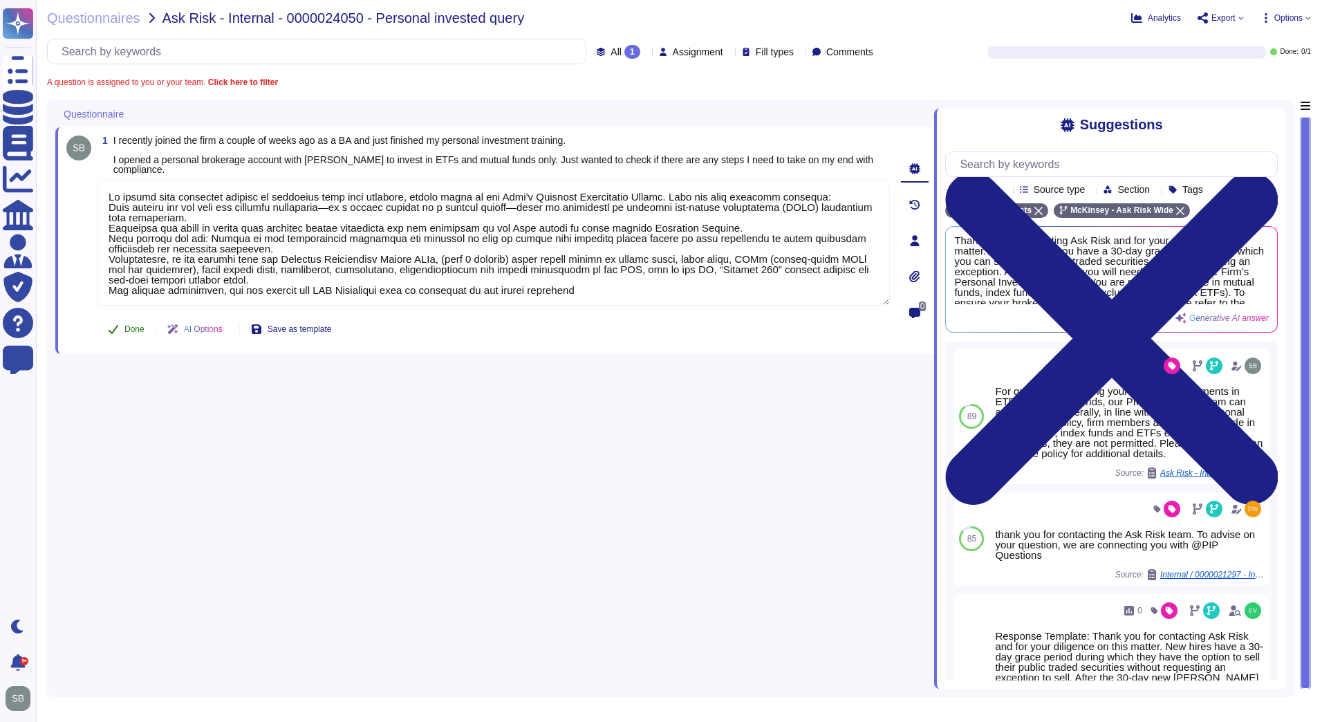  What do you see at coordinates (134, 329) in the screenshot?
I see `span: Done` at bounding box center [134, 329].